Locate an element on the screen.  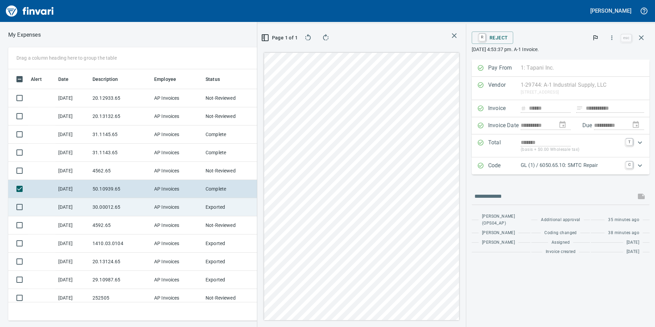
a: C is located at coordinates (630, 165).